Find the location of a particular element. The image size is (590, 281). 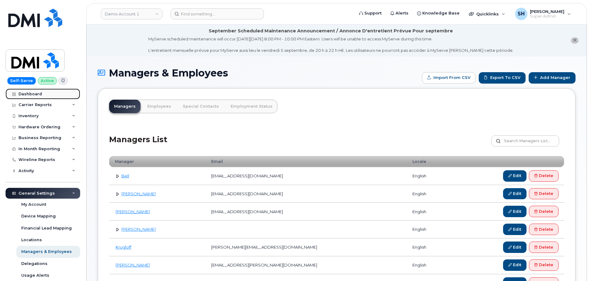

th: Manager is located at coordinates (157, 161).